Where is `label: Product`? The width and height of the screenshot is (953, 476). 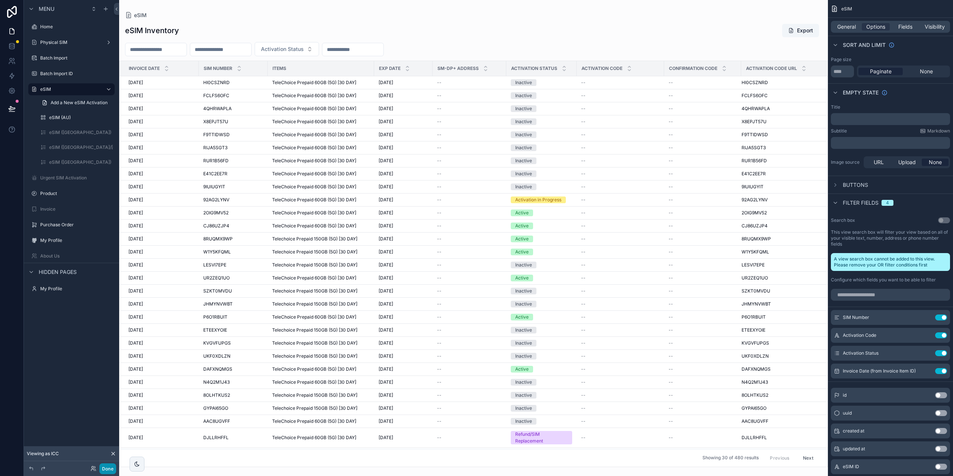
label: Product is located at coordinates (77, 194).